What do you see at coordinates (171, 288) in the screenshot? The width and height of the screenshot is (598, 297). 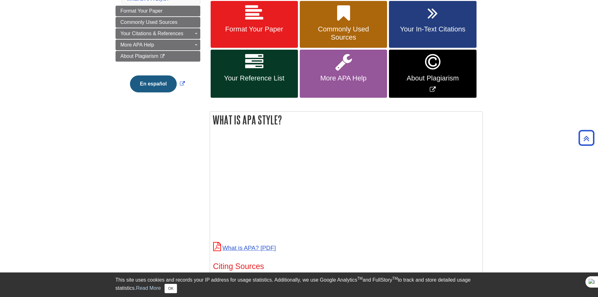 I see `button: Close` at bounding box center [171, 288].